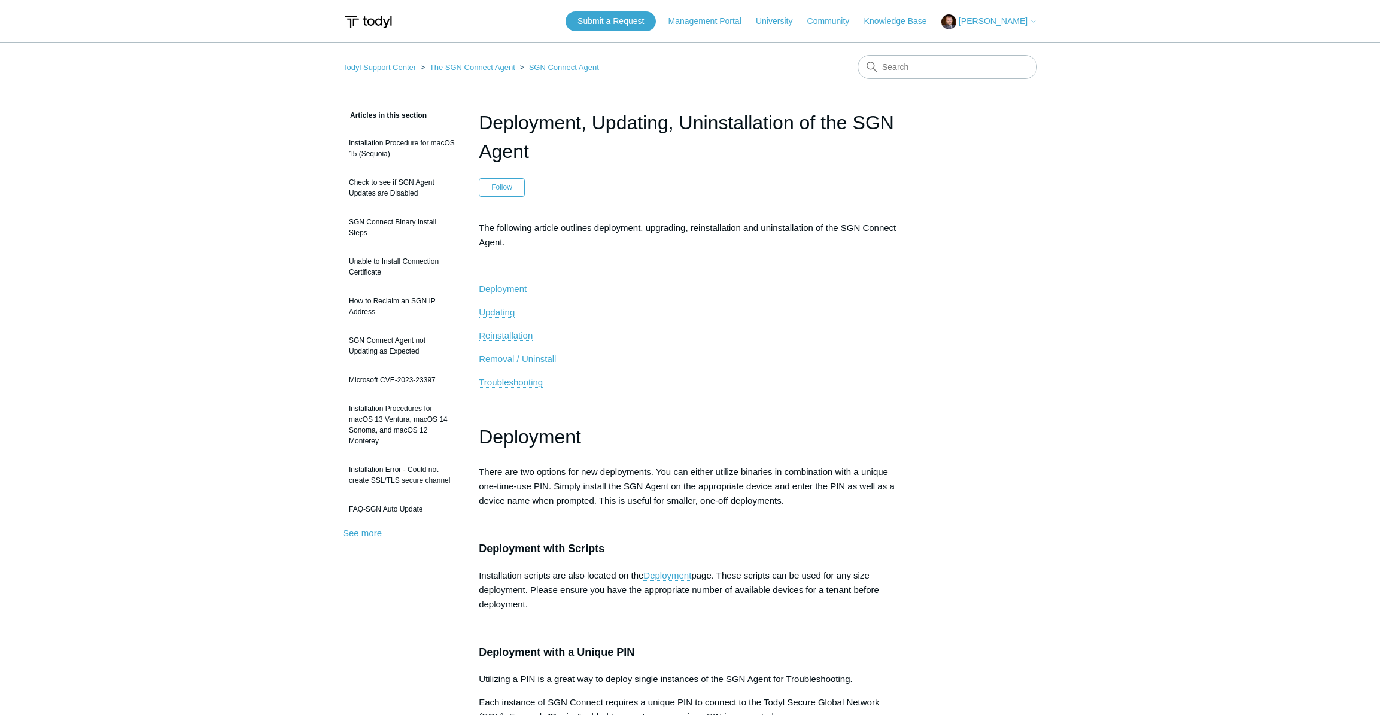 This screenshot has width=1380, height=715. I want to click on li: SGN Connect Agent, so click(558, 67).